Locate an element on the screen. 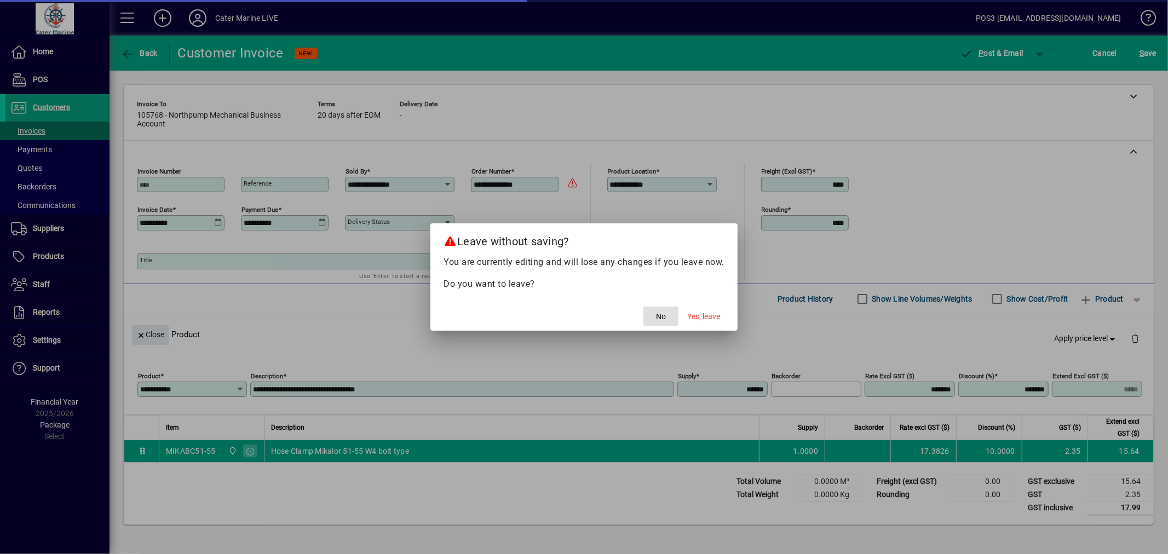 The width and height of the screenshot is (1168, 554). p: You are currently editing and will lose any changes if you leave now. is located at coordinates (584, 262).